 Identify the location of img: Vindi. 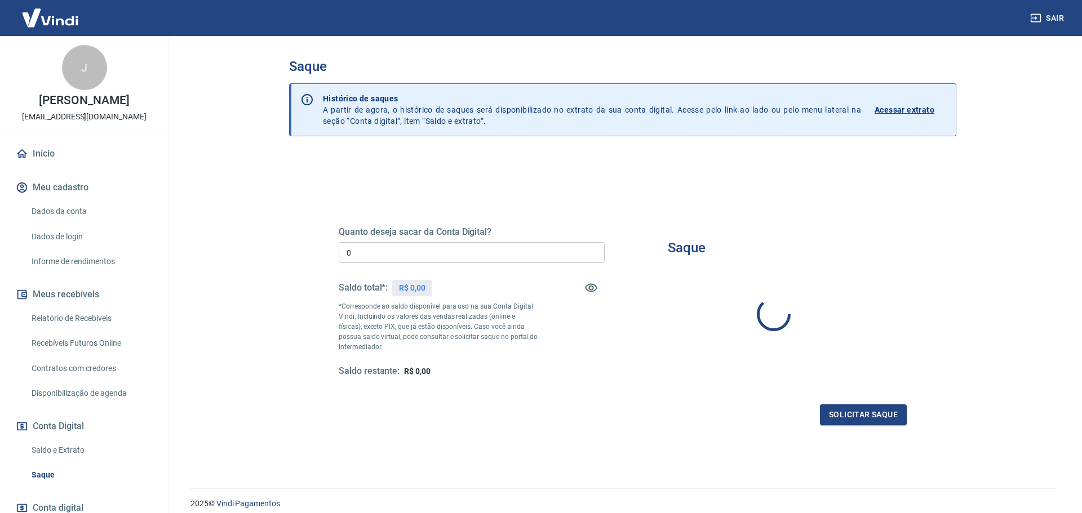
(50, 17).